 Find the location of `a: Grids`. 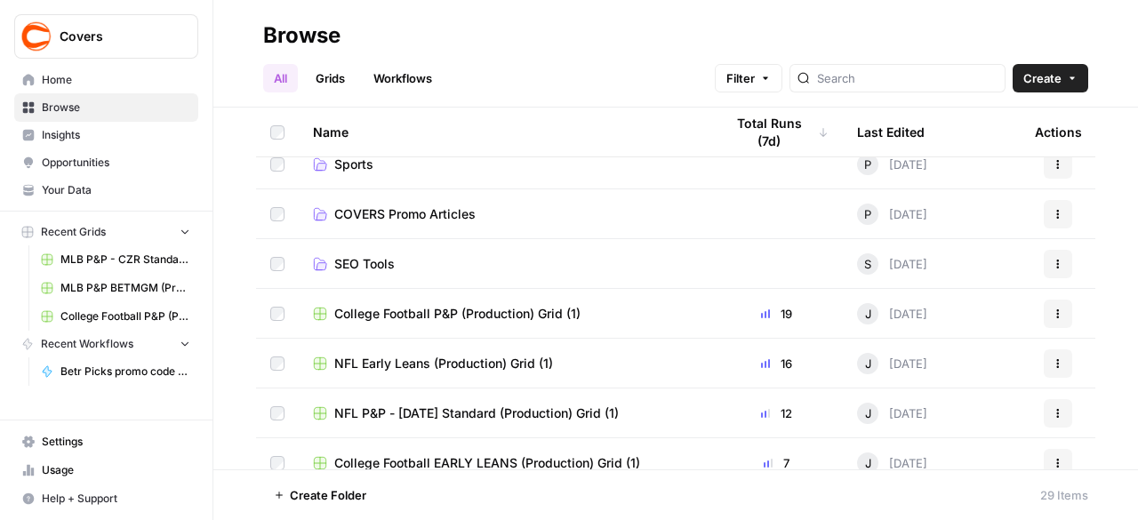

a: Grids is located at coordinates (330, 78).